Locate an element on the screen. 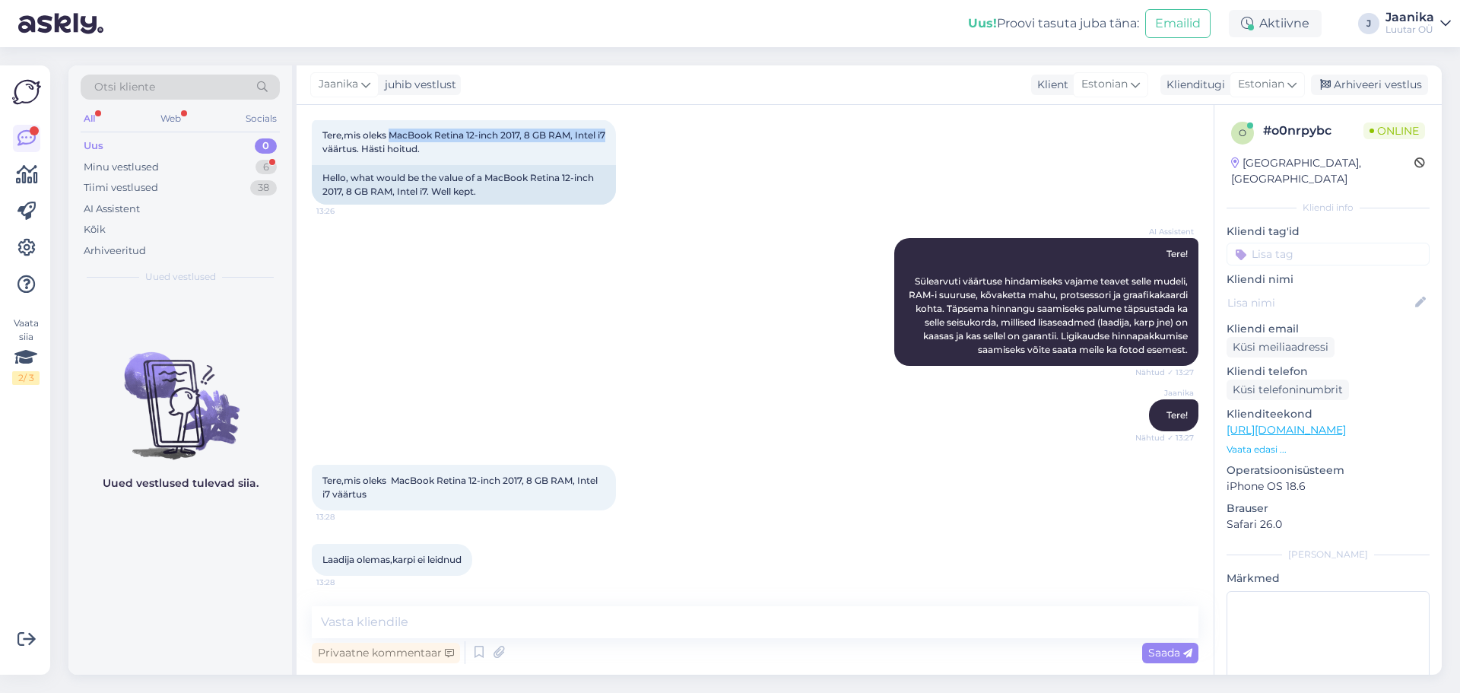 The height and width of the screenshot is (693, 1460). div: Tiimi vestlused is located at coordinates (121, 188).